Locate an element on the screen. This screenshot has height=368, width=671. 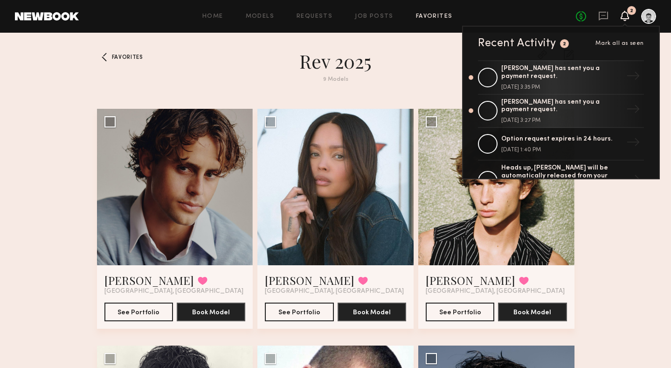
div: 9 Models is located at coordinates (336, 79).